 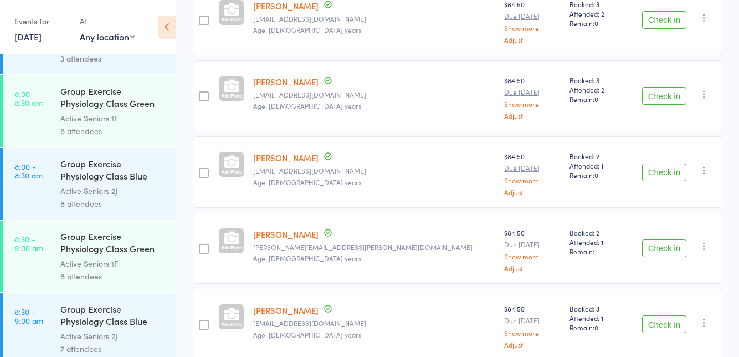 I want to click on a: 8:00 -8:30 amGroup Exercise Physiology Class Green RoomActive Seniors 1F8 attendees, so click(x=89, y=111).